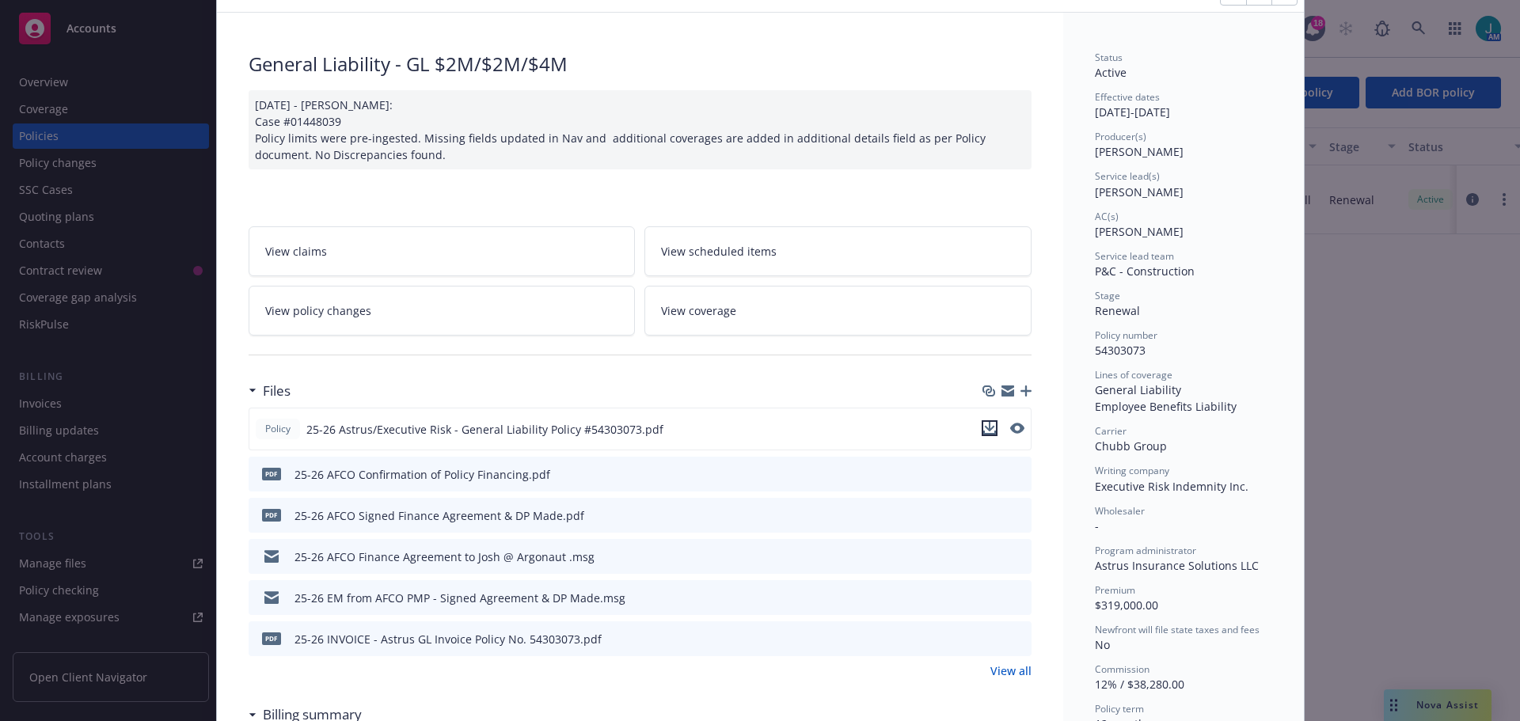 This screenshot has width=1520, height=721. Describe the element at coordinates (269, 391) in the screenshot. I see `div: Files` at that location.